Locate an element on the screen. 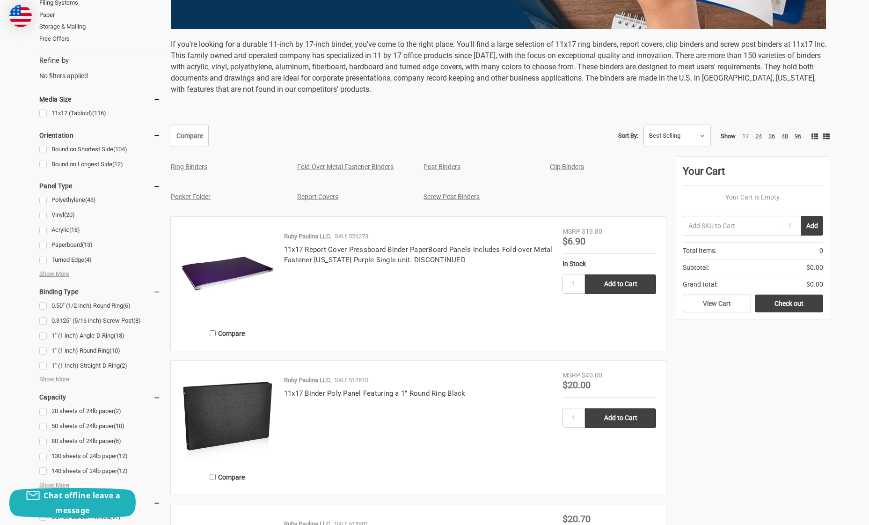 The width and height of the screenshot is (869, 525). span: (104) is located at coordinates (120, 149).